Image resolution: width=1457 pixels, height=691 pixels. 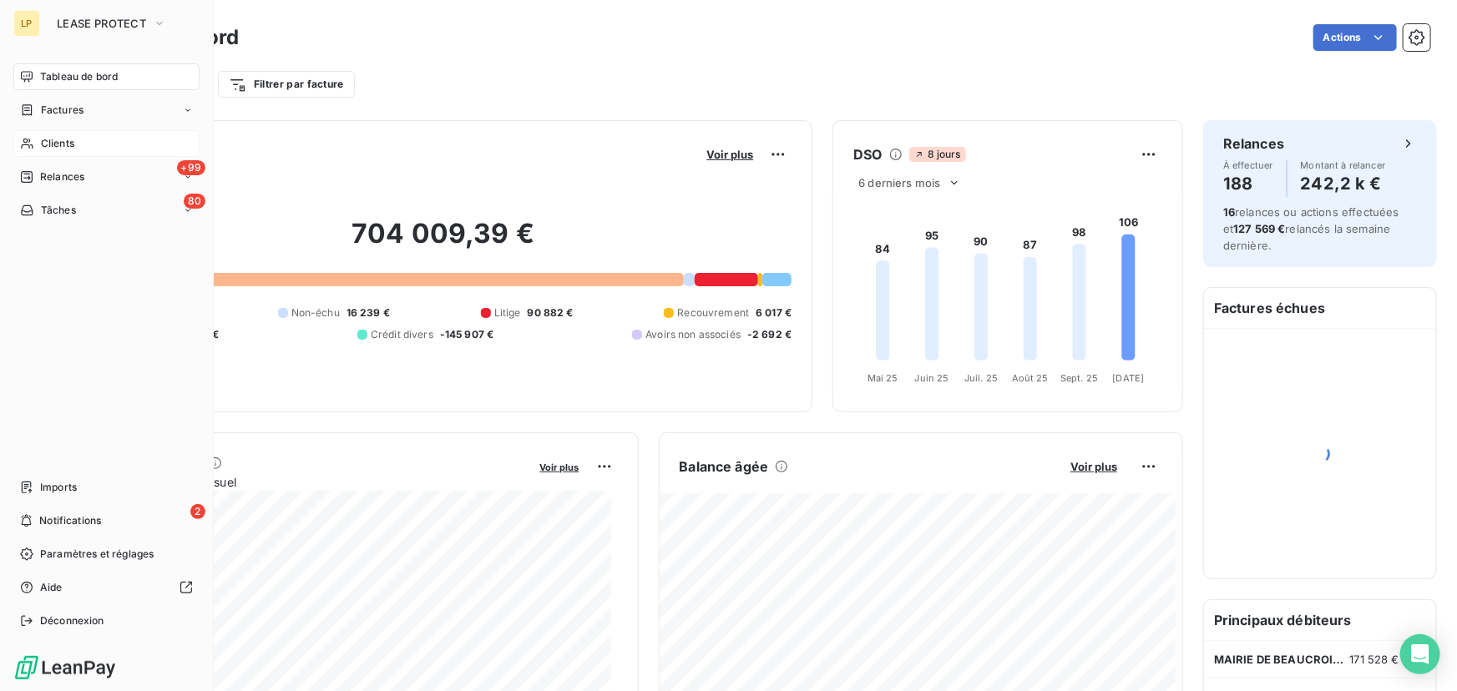 I want to click on span: Notifications, so click(x=70, y=521).